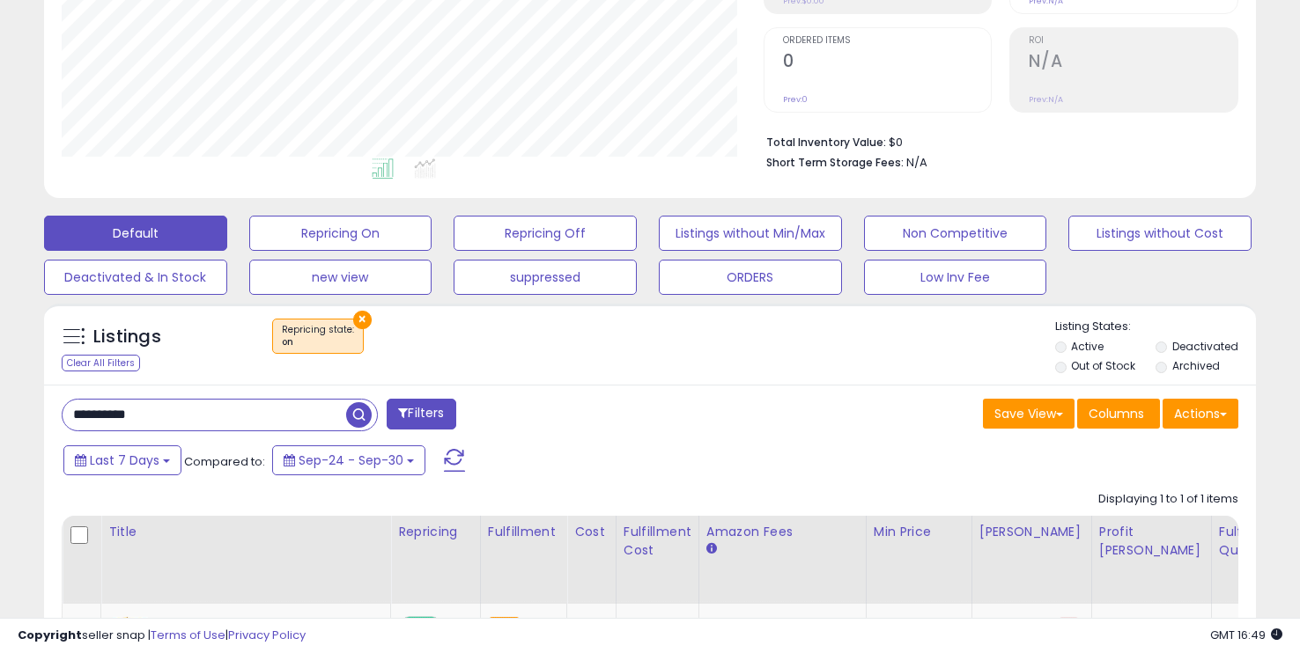 The image size is (1300, 653). I want to click on div: Amazon Fees, so click(782, 532).